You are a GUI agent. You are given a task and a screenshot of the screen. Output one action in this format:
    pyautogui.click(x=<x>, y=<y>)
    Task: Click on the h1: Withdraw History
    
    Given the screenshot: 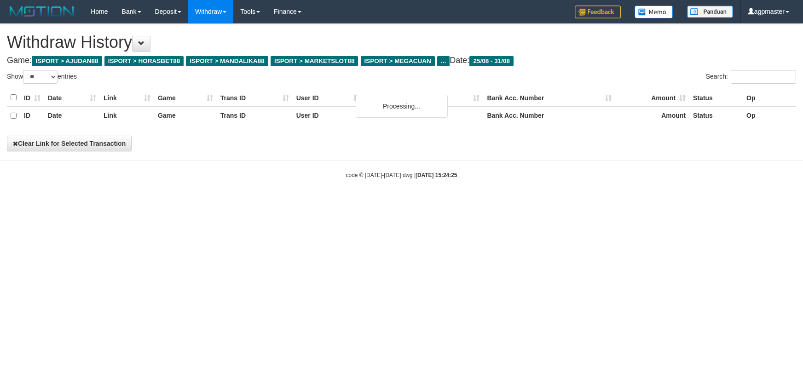 What is the action you would take?
    pyautogui.click(x=401, y=42)
    